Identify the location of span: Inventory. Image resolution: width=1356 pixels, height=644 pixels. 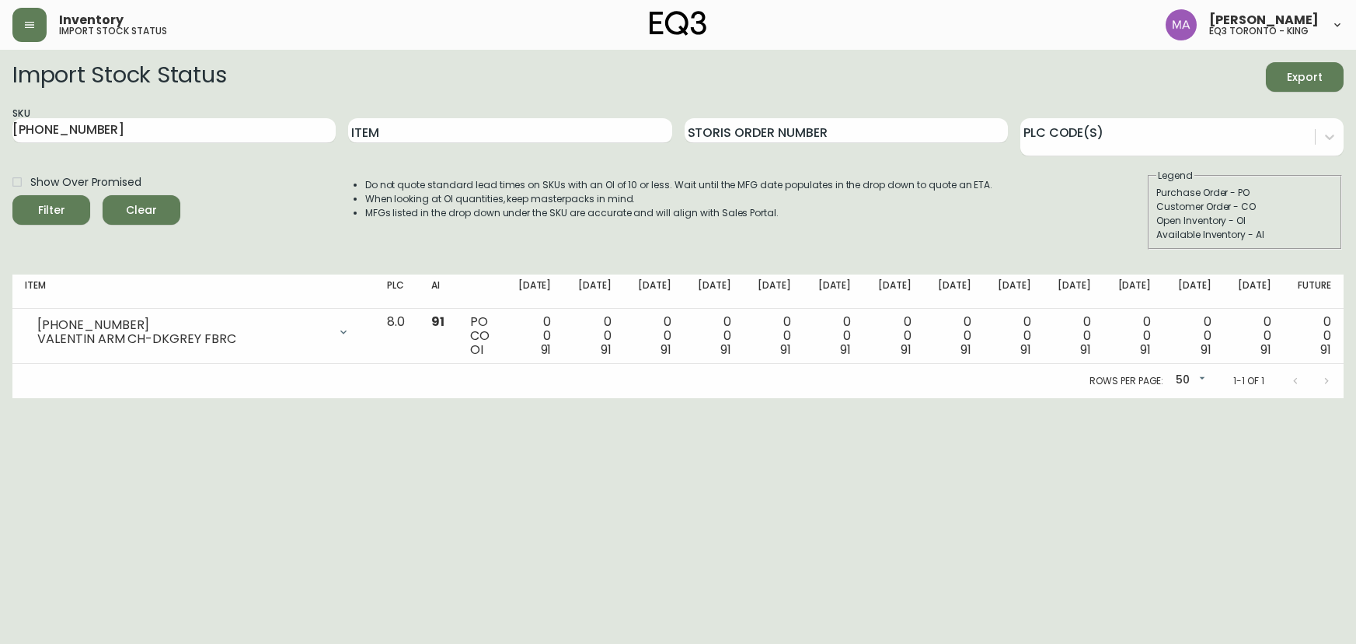
(91, 20).